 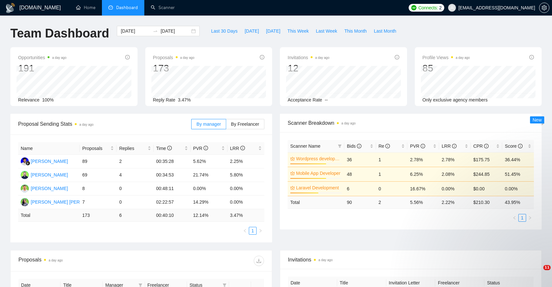 What do you see at coordinates (355, 31) in the screenshot?
I see `button: This Month` at bounding box center [355, 31].